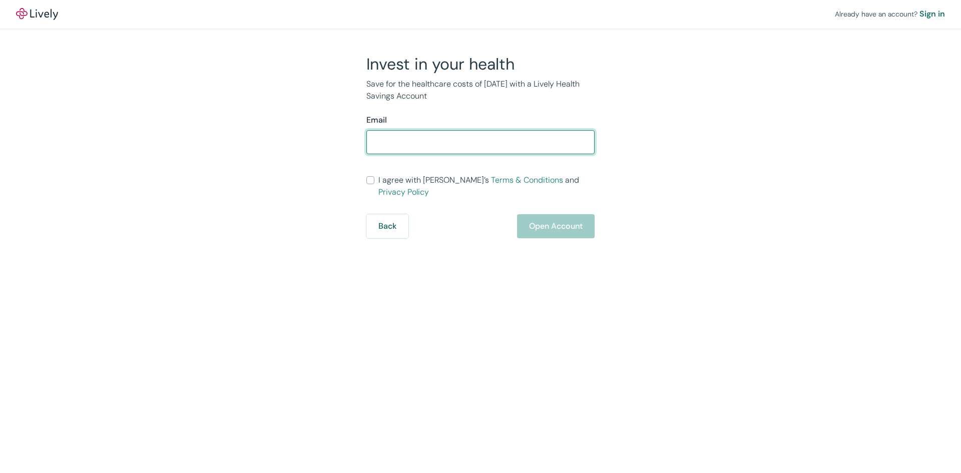 The width and height of the screenshot is (961, 473). I want to click on a: LivelyLively, so click(37, 14).